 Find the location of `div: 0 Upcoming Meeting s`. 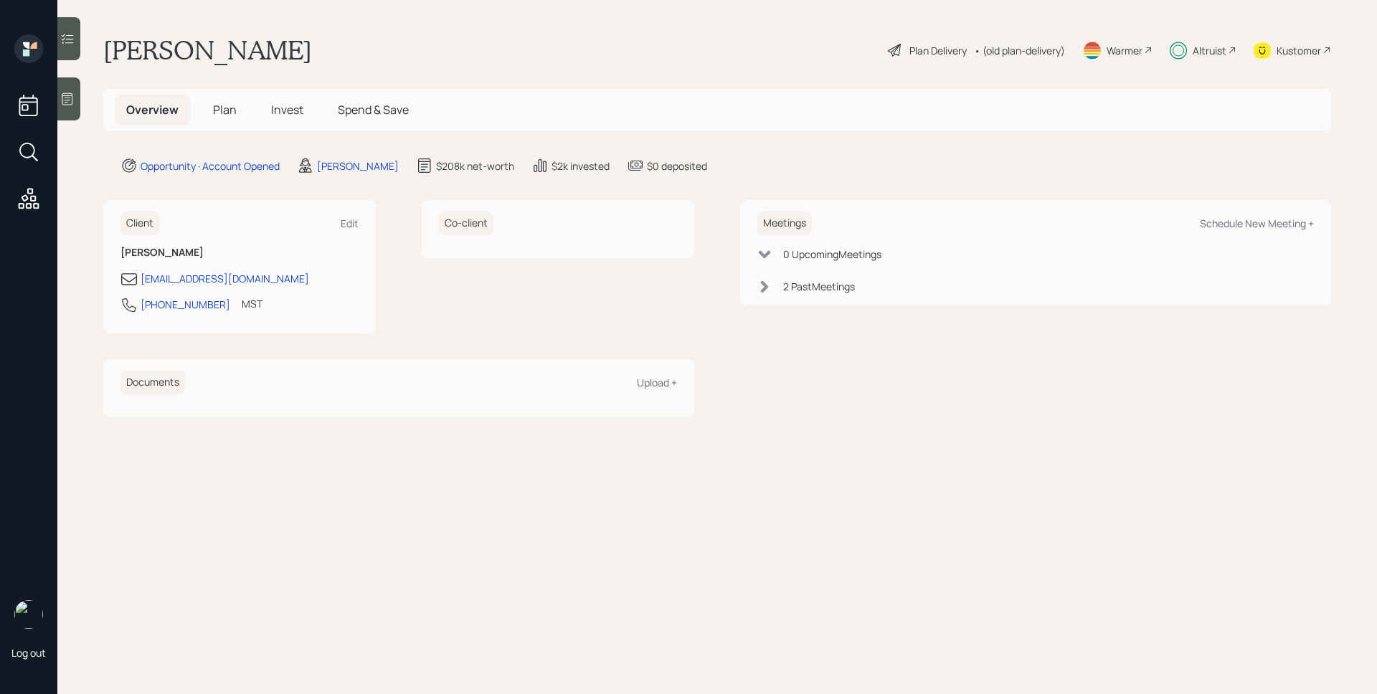

div: 0 Upcoming Meeting s is located at coordinates (832, 254).